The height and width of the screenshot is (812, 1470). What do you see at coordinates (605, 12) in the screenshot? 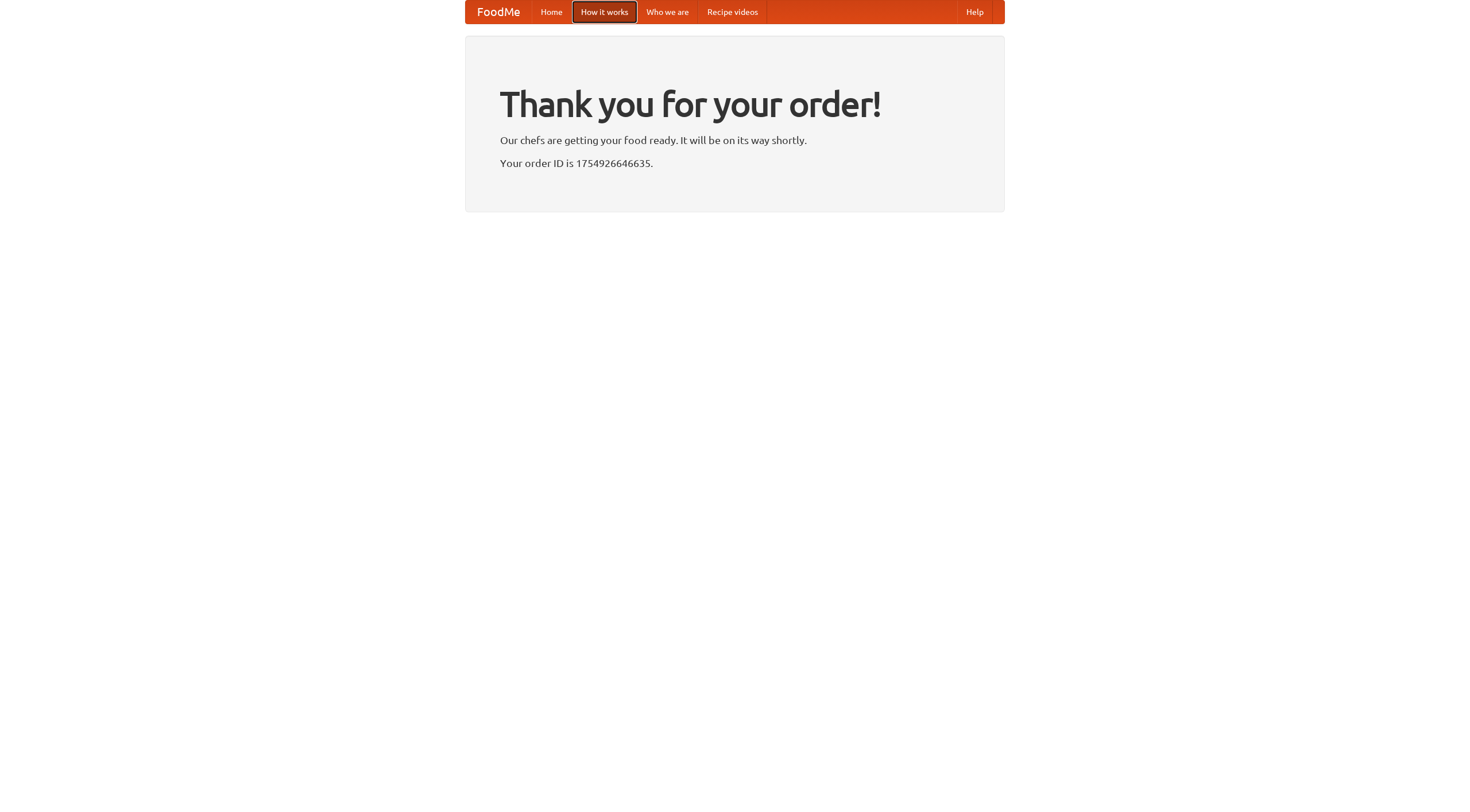
I see `a: How it works` at bounding box center [605, 12].